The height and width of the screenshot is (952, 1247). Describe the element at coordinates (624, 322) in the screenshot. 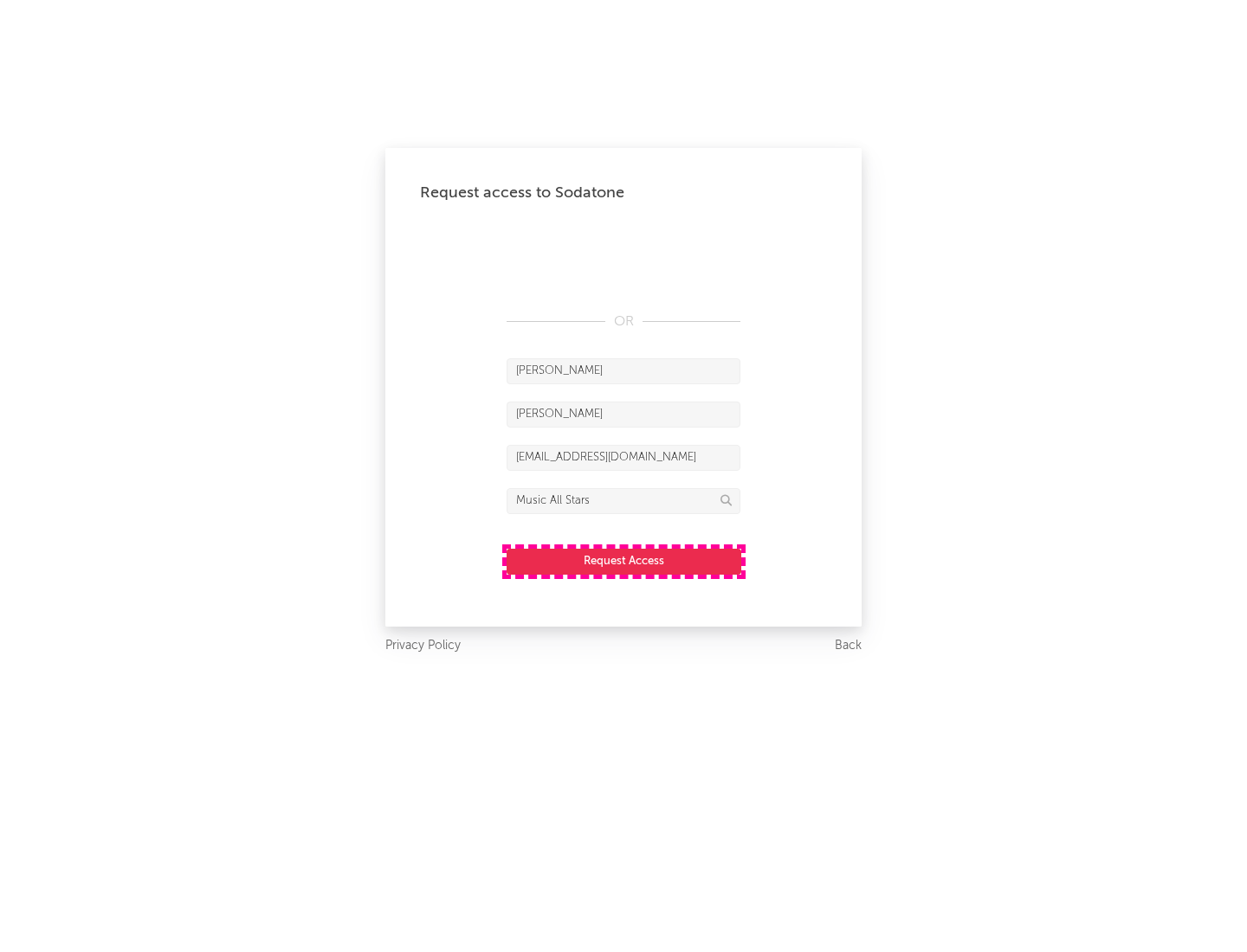

I see `div: OR` at that location.